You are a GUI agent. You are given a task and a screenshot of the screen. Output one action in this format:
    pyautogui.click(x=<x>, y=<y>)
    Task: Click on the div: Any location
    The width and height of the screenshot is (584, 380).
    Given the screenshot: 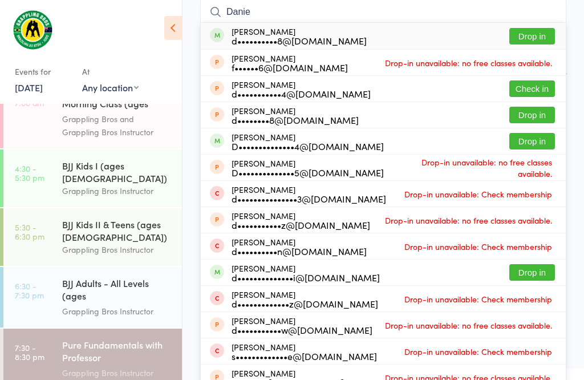 What is the action you would take?
    pyautogui.click(x=110, y=87)
    